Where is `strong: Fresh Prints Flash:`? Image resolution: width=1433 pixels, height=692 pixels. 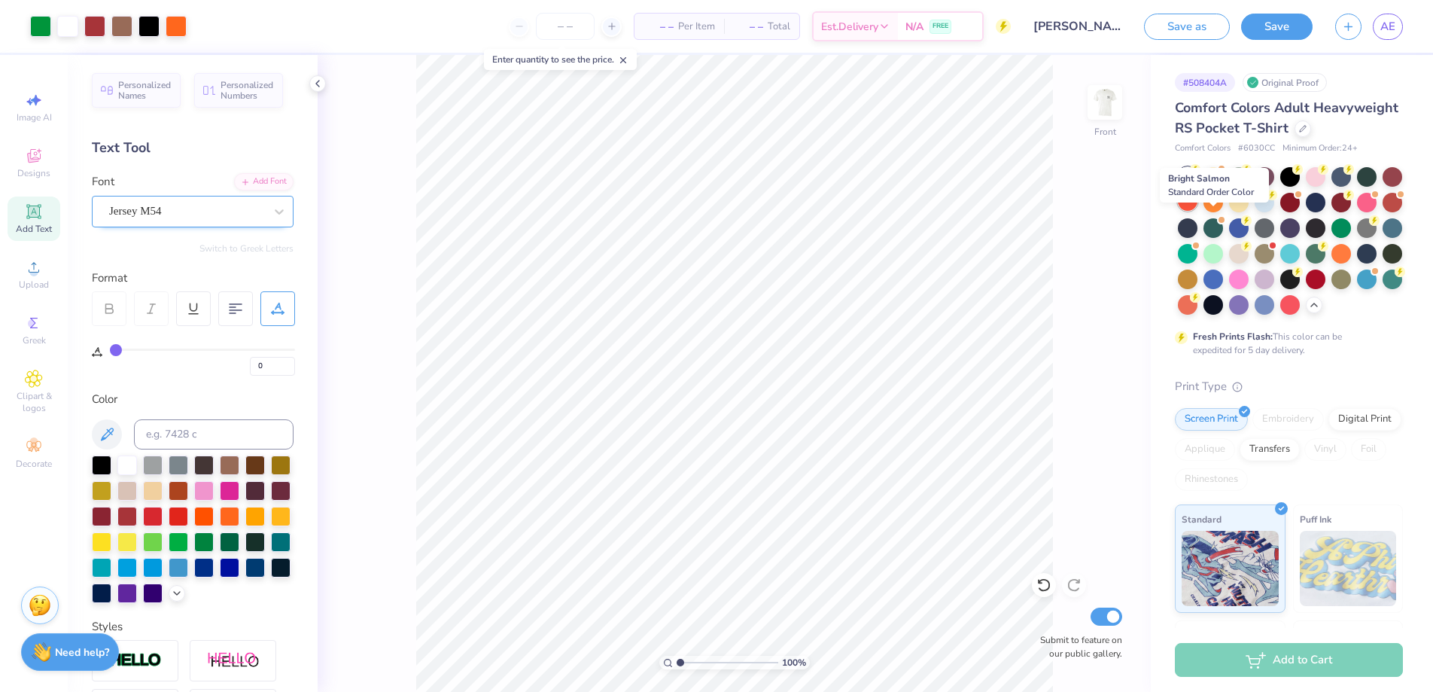
strong: Fresh Prints Flash: is located at coordinates (1233, 336).